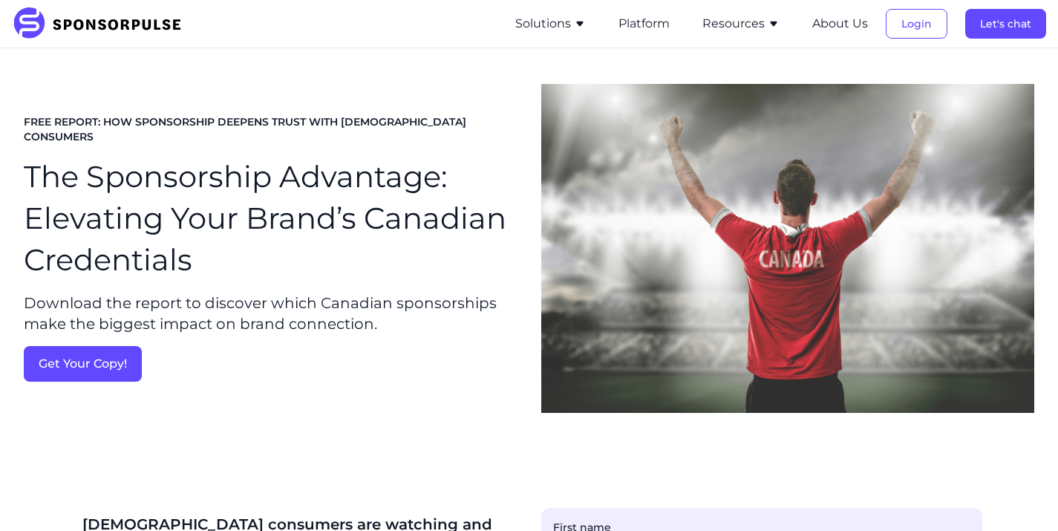 This screenshot has height=531, width=1058. Describe the element at coordinates (741, 24) in the screenshot. I see `button: Resources` at that location.